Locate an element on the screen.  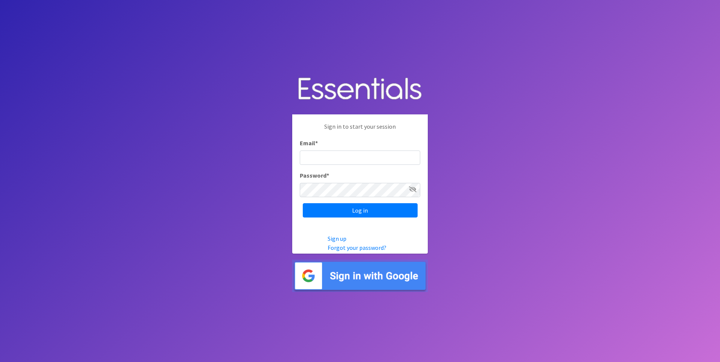
input: Log in is located at coordinates (360, 210).